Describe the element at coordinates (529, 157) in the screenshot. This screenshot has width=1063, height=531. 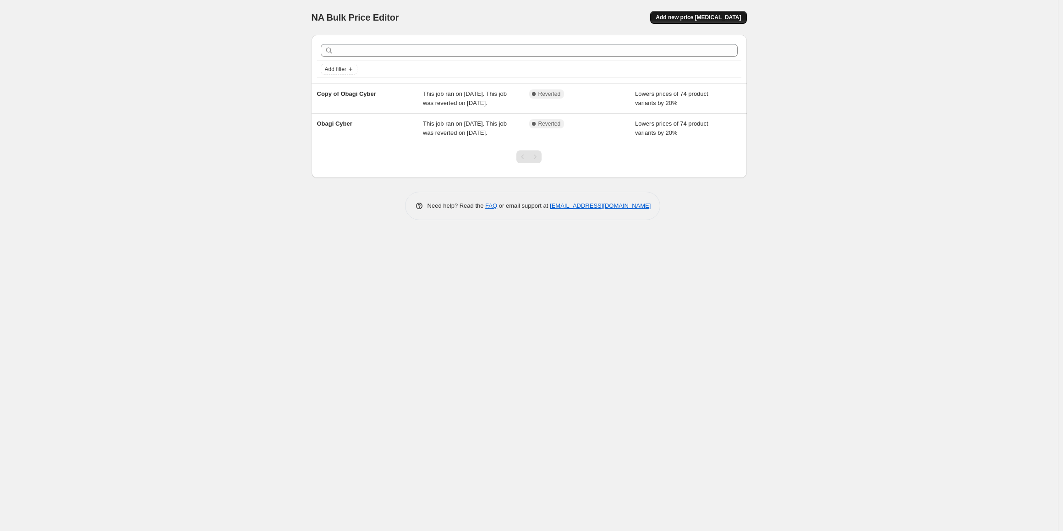
I see `nav: Pagination` at that location.